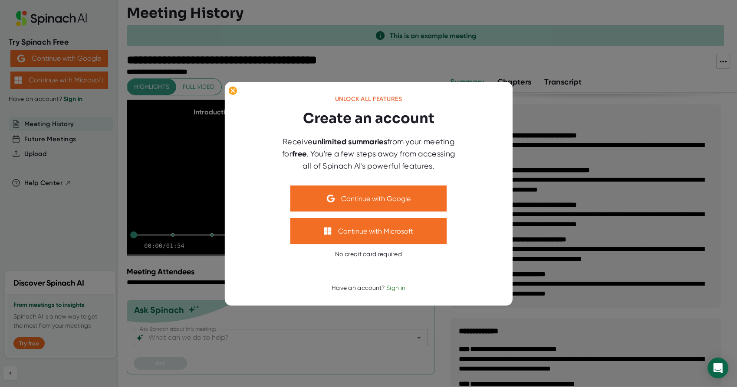 Image resolution: width=737 pixels, height=387 pixels. What do you see at coordinates (368, 231) in the screenshot?
I see `button: Continue with Microsoft` at bounding box center [368, 231].